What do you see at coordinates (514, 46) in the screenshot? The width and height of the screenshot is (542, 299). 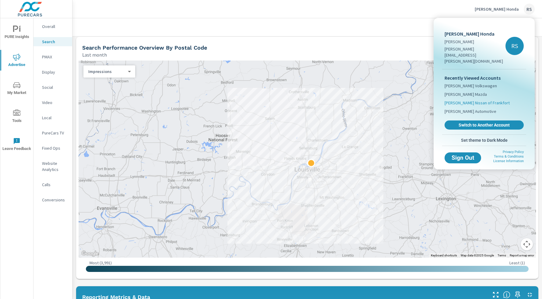 I see `div: RS` at bounding box center [514, 46].